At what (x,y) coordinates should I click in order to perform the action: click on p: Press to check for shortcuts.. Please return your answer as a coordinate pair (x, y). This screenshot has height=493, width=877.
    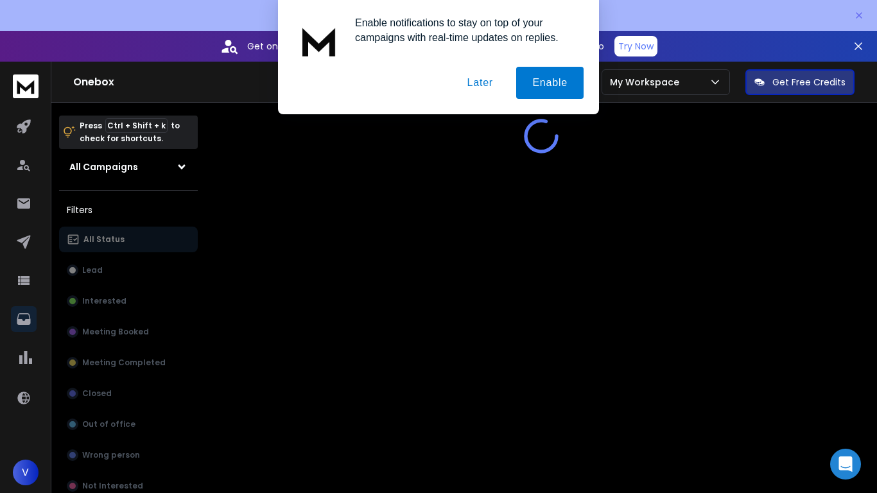
    Looking at the image, I should click on (130, 132).